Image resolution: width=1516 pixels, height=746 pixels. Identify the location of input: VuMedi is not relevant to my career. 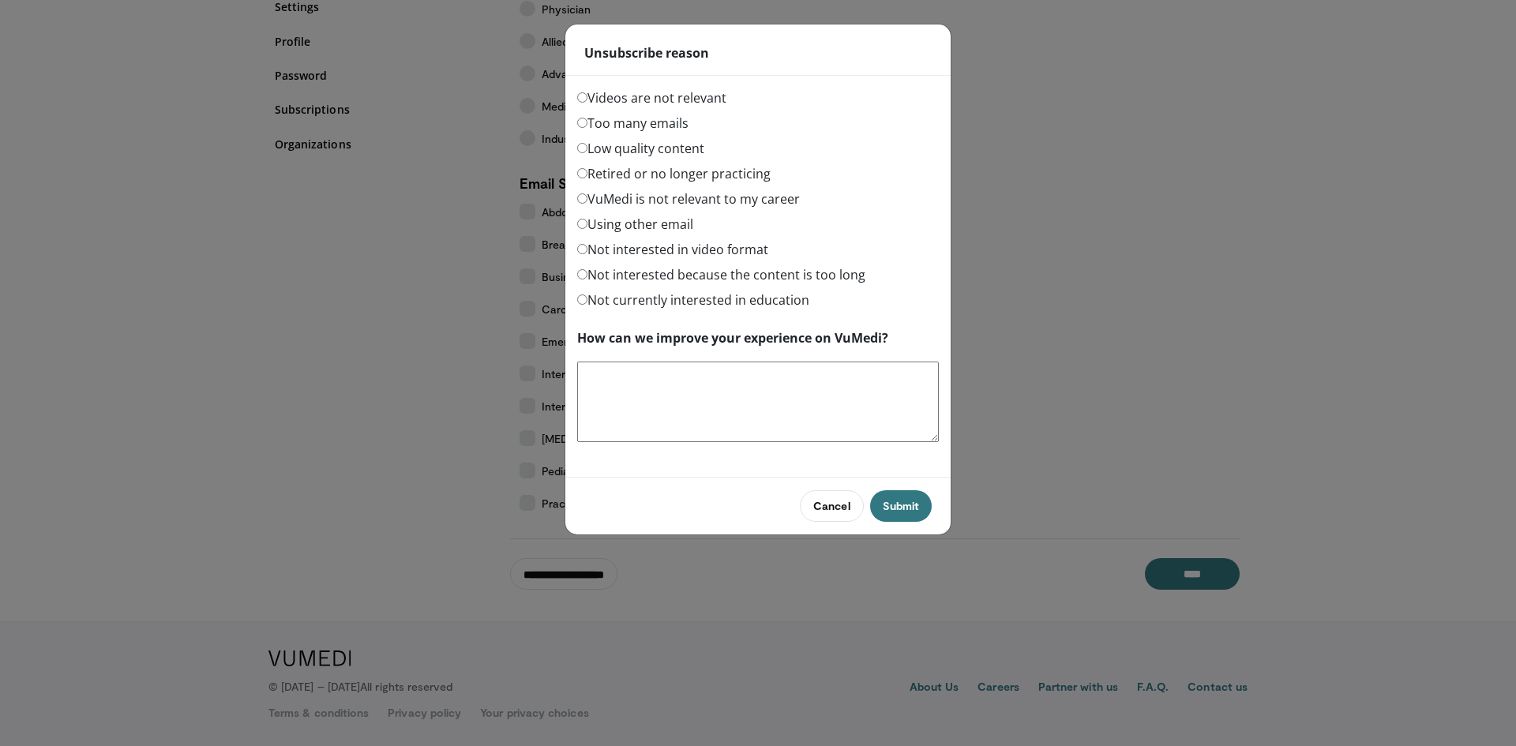
(582, 198).